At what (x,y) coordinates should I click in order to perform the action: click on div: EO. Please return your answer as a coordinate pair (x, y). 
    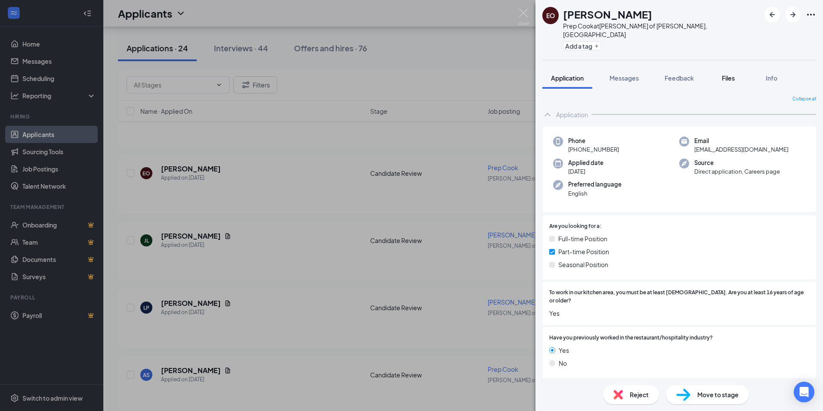
    Looking at the image, I should click on (551, 15).